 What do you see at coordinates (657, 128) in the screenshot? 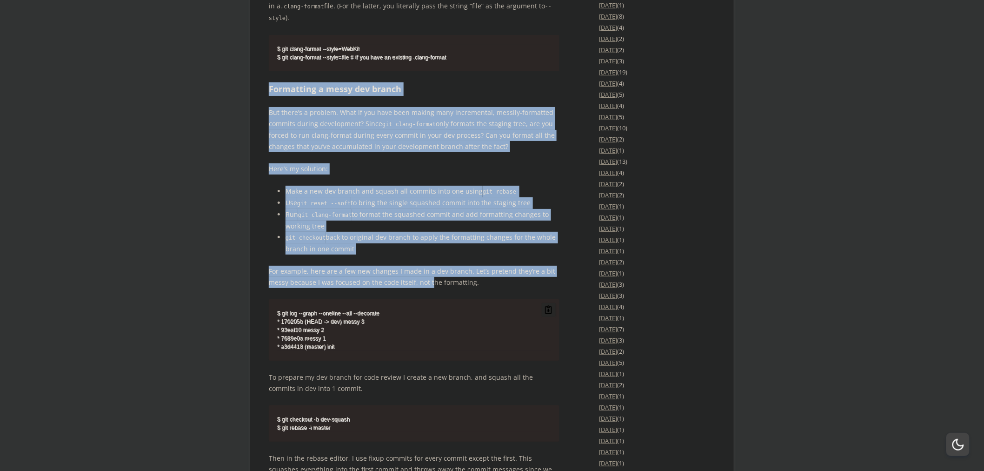
I see `li: (10)` at bounding box center [657, 128].